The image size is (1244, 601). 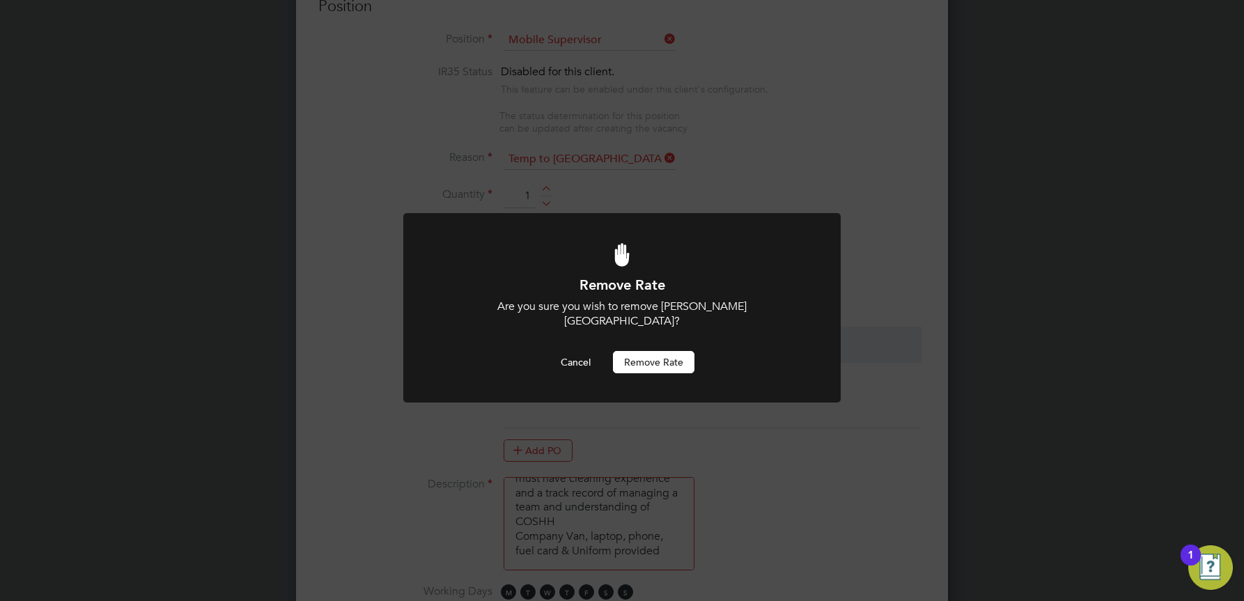 I want to click on h1: Remove Rate, so click(x=622, y=285).